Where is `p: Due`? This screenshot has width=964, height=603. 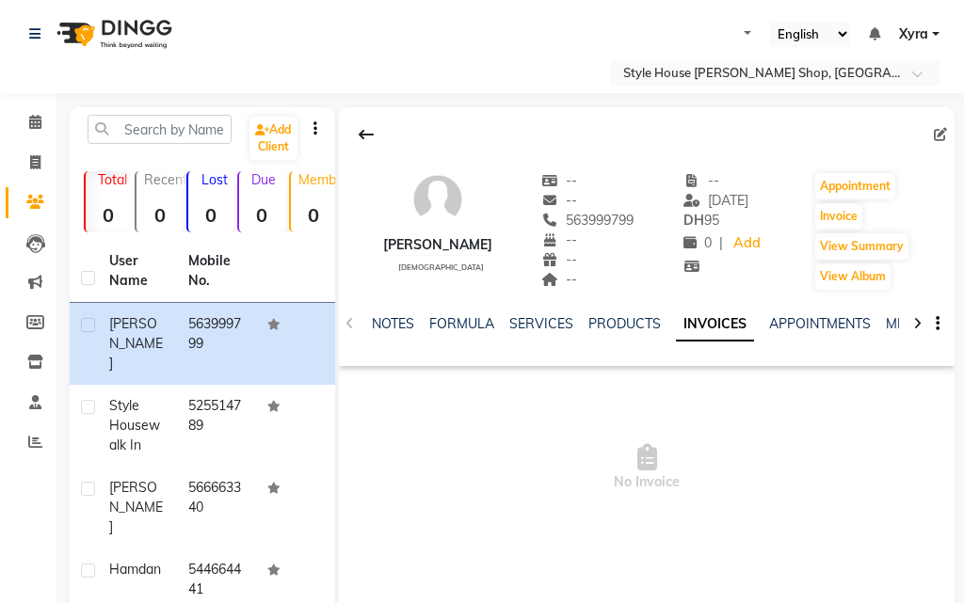
p: Due is located at coordinates (263, 180).